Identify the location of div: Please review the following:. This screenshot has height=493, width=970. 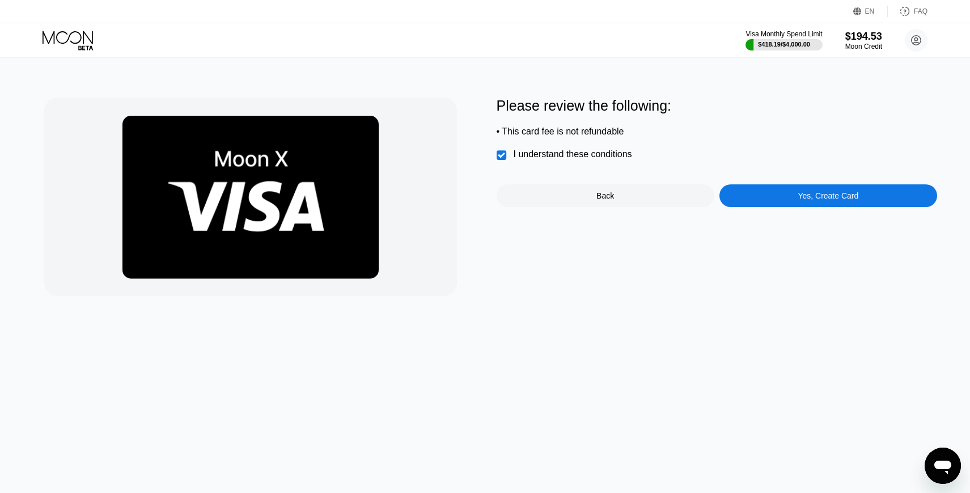
(717, 105).